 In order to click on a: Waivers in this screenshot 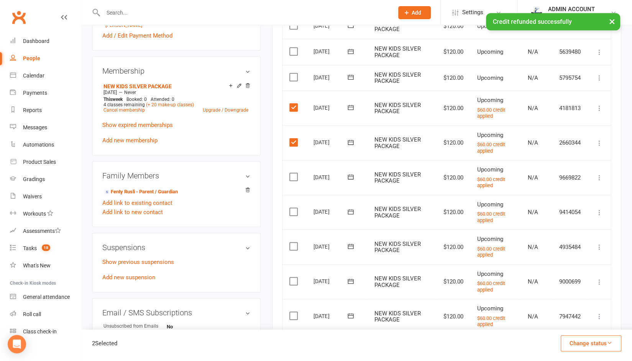, I will do `click(45, 196)`.